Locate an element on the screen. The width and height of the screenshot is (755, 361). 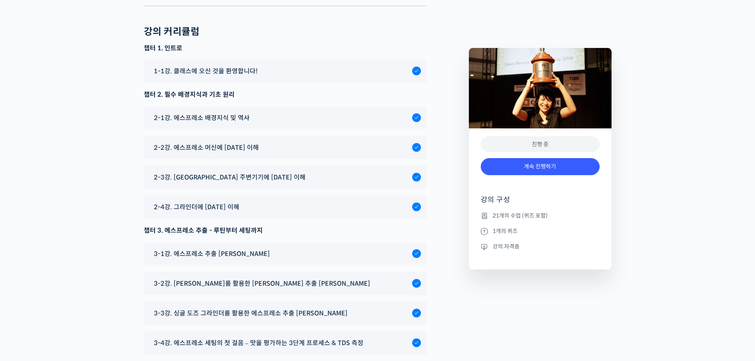
div: 챕터 2. 필수 배경지식과 기초 원리 is located at coordinates (285, 94).